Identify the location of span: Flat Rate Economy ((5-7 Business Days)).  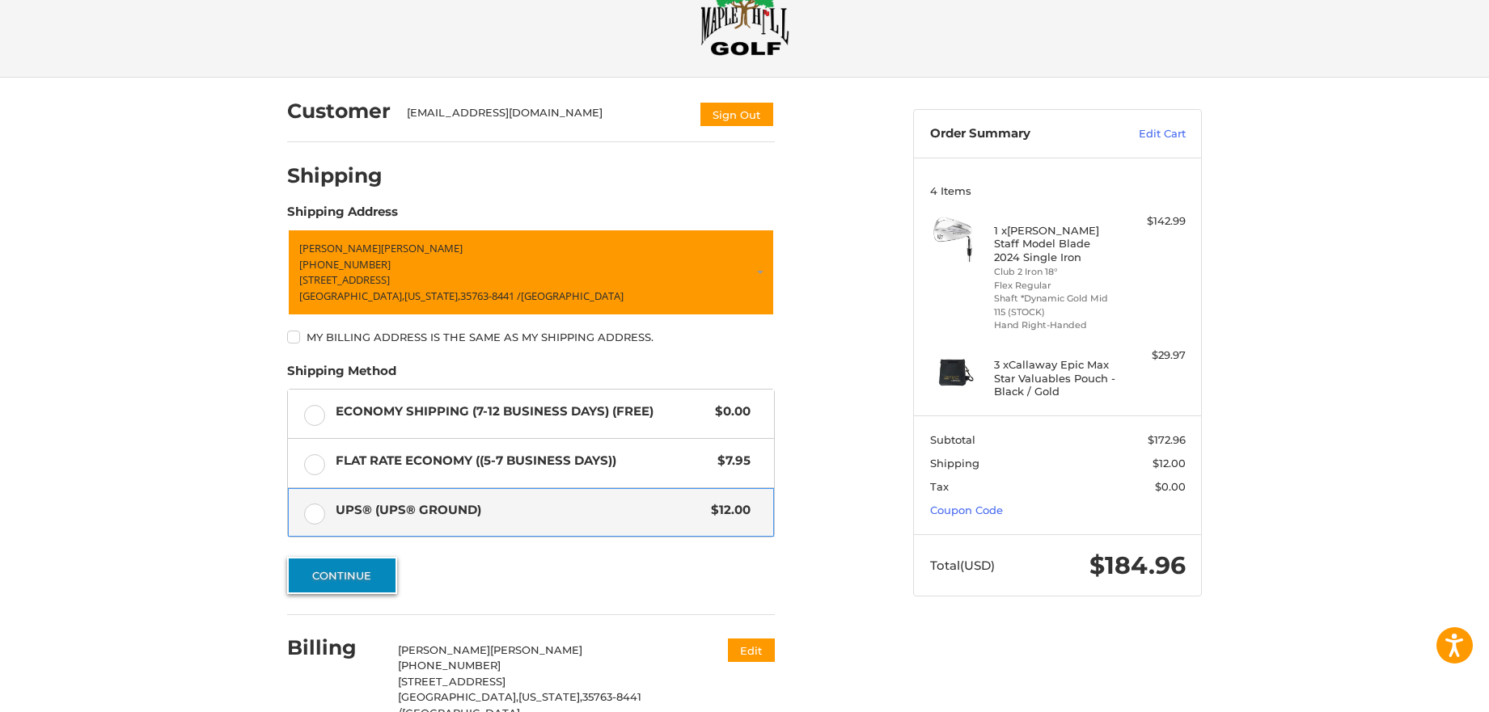
(522, 461).